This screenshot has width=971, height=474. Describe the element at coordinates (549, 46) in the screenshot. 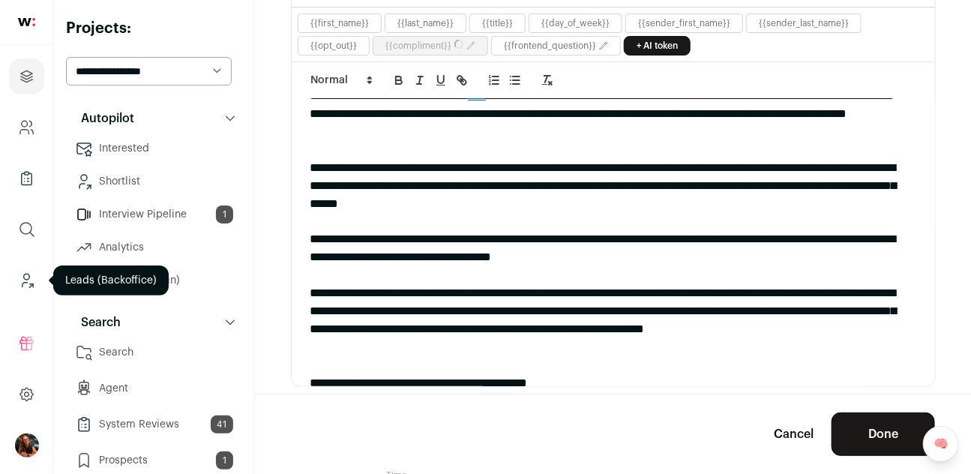

I see `button: {{frontend_question}}` at that location.